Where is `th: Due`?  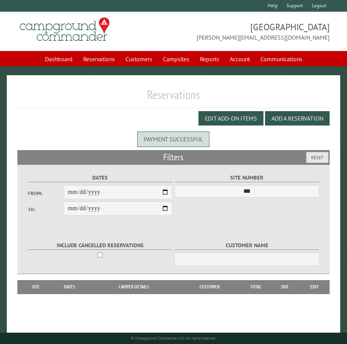
th: Due is located at coordinates (285, 287).